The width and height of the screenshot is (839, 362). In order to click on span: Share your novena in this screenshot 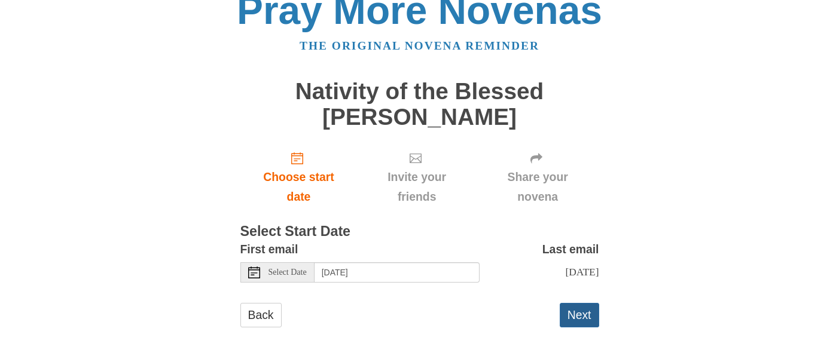, I will do `click(537, 187)`.